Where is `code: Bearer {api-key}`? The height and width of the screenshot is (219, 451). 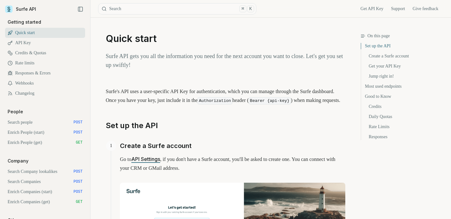 code: Bearer {api-key} is located at coordinates (269, 101).